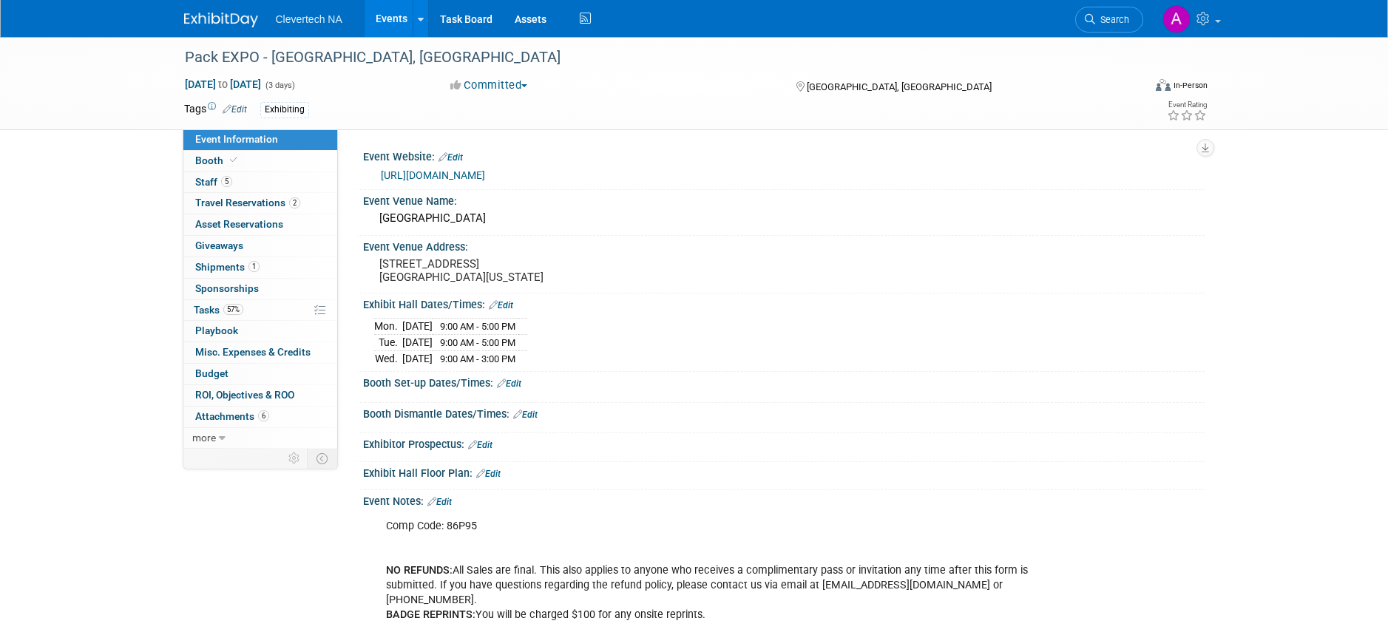 This screenshot has height=635, width=1388. I want to click on span: Shipments, so click(227, 267).